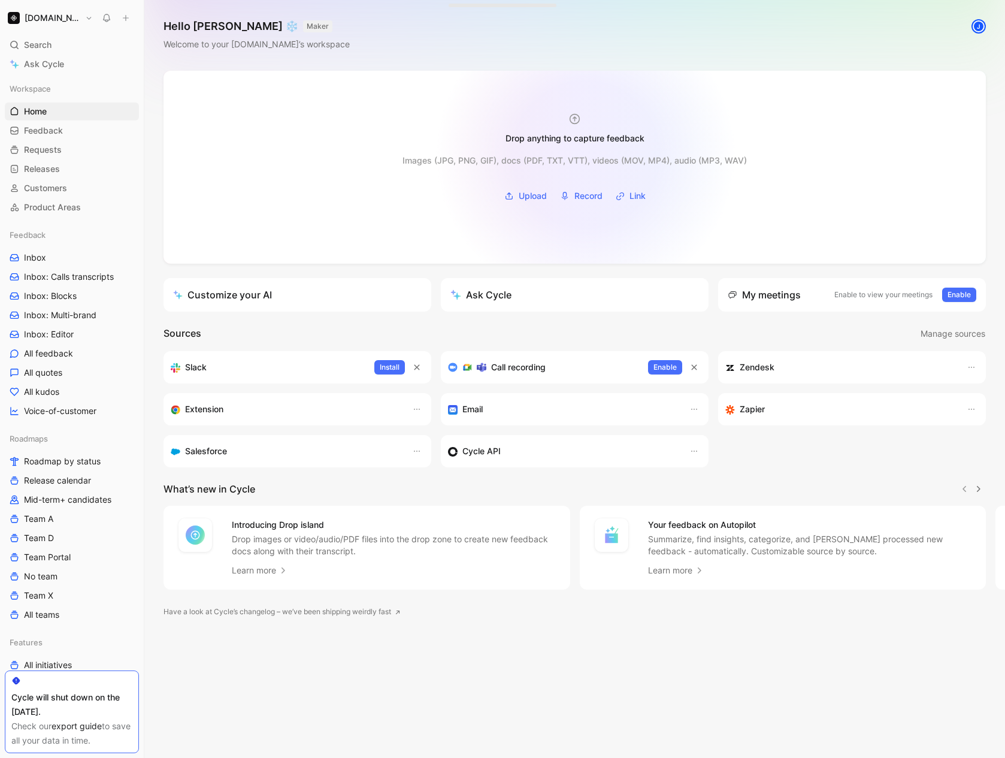 Image resolution: width=1005 pixels, height=758 pixels. Describe the element at coordinates (68, 500) in the screenshot. I see `span: Mid-term+ candidates` at that location.